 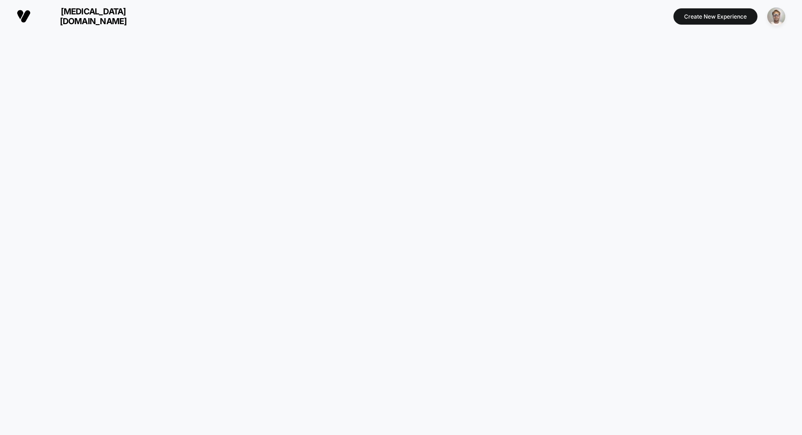 What do you see at coordinates (776, 16) in the screenshot?
I see `img: ppic` at bounding box center [776, 16].